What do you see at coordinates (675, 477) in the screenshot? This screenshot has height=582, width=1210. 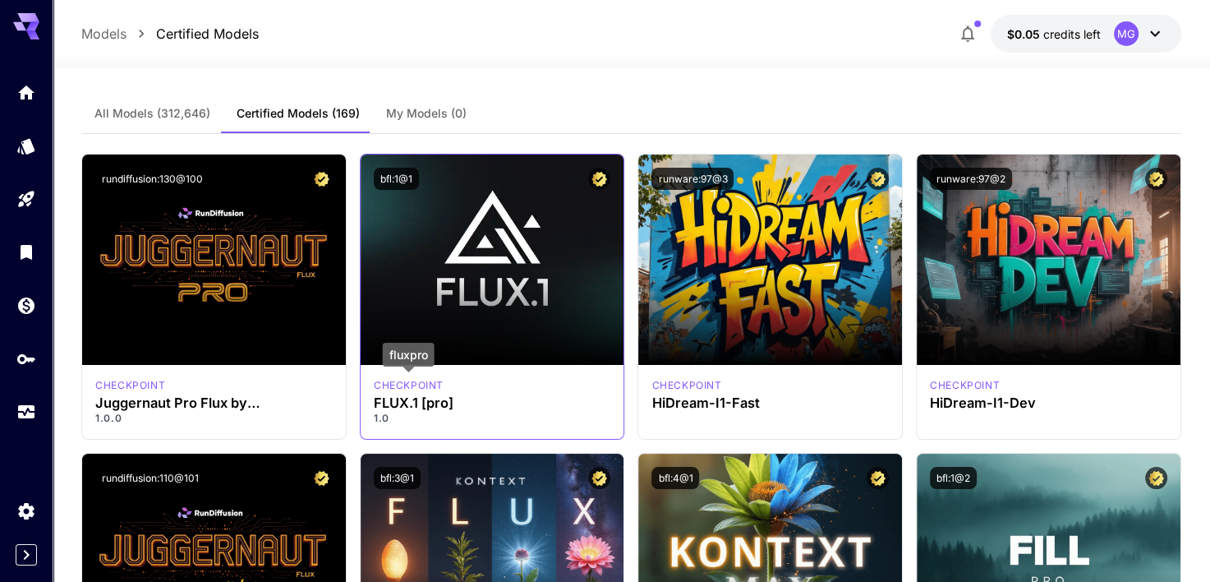 I see `button: bfl:4@1` at bounding box center [675, 477].